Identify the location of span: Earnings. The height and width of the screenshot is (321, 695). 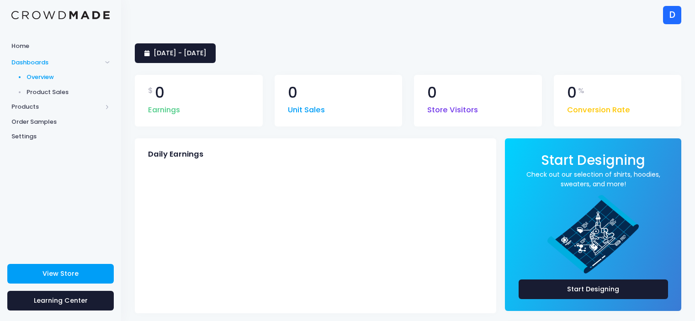
(164, 108).